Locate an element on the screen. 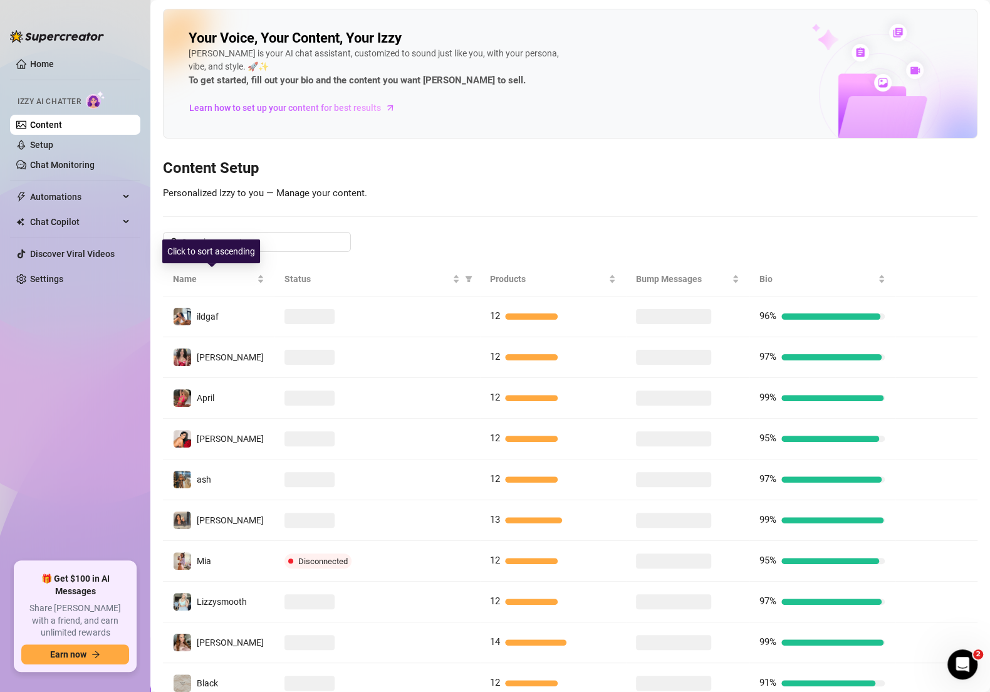  a: Home is located at coordinates (42, 64).